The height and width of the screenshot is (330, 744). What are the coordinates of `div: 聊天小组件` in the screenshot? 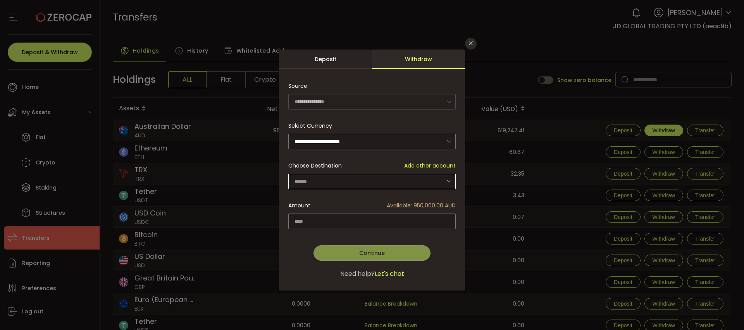 It's located at (698, 289).